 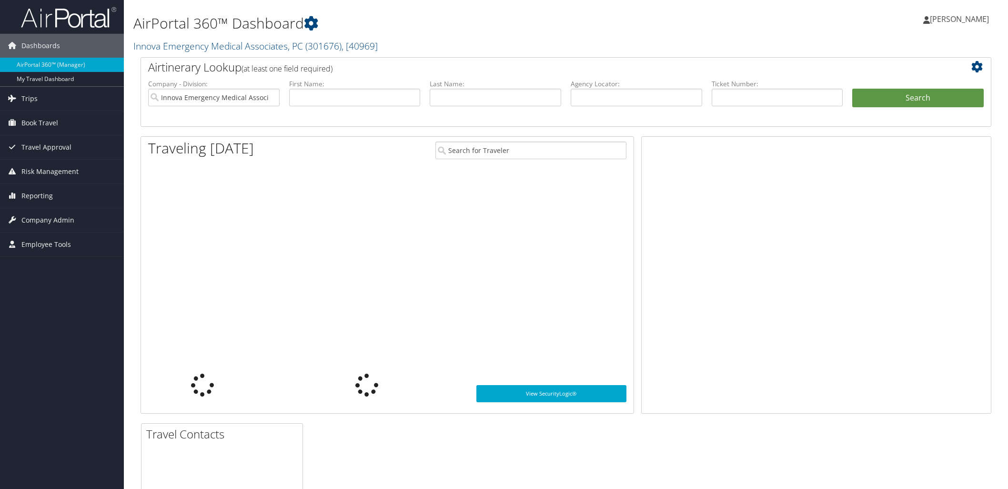 I want to click on a: View SecurityLogic®, so click(x=551, y=394).